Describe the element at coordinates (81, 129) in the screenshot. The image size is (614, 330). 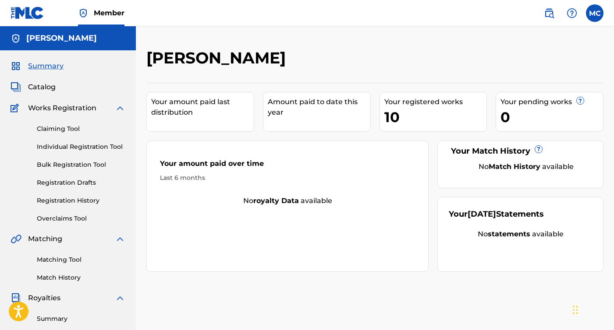
I see `a: Claiming Tool` at that location.